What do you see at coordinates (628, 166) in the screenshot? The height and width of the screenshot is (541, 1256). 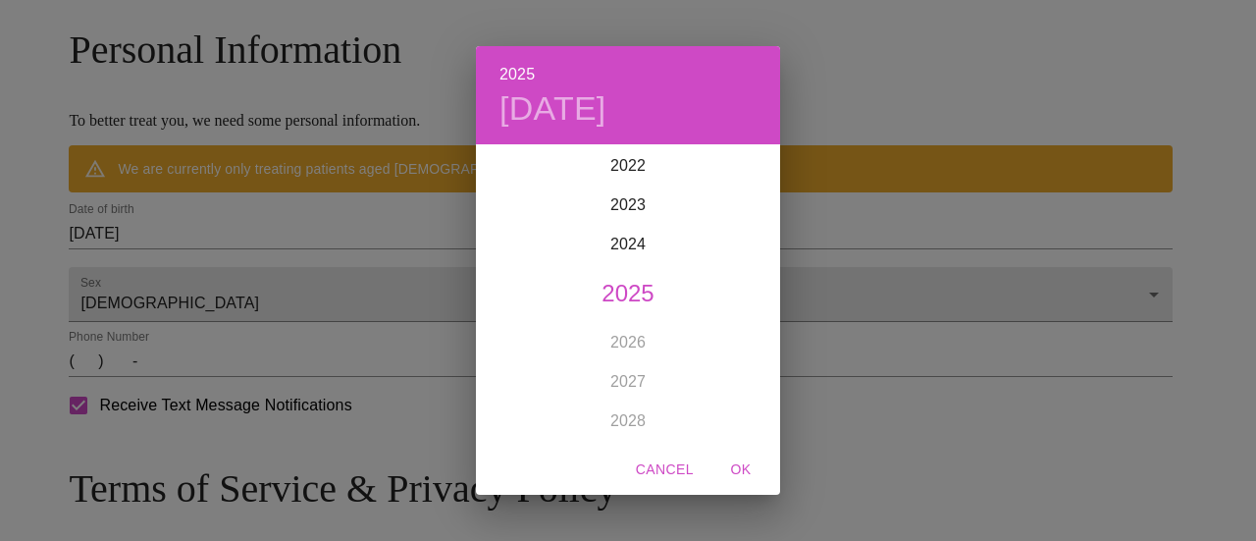 I see `div: 2022` at bounding box center [628, 166].